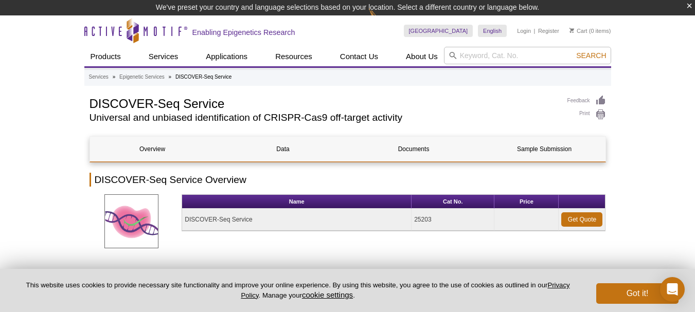  I want to click on a: Sample Submission, so click(544, 149).